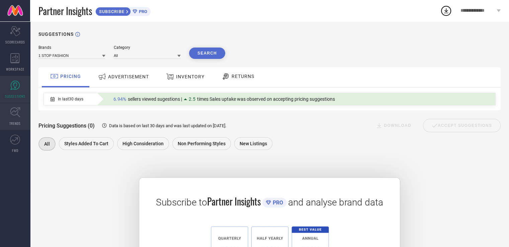  I want to click on span: sellers viewed sugestions |, so click(155, 99).